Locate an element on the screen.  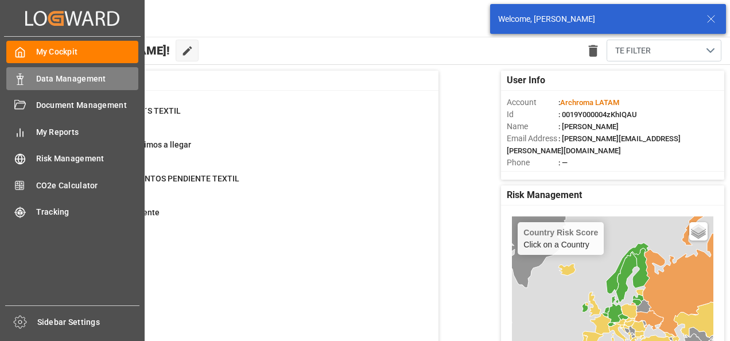
span: Account Type is located at coordinates (532, 174).